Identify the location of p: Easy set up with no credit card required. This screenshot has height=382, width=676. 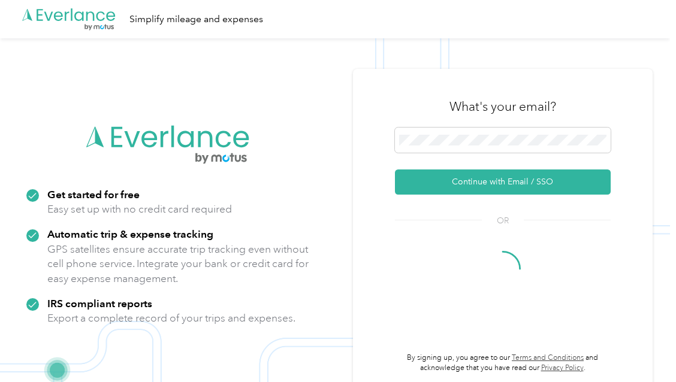
(140, 209).